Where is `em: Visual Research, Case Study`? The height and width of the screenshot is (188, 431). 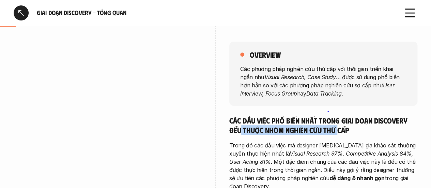
em: Visual Research, Case Study is located at coordinates (300, 77).